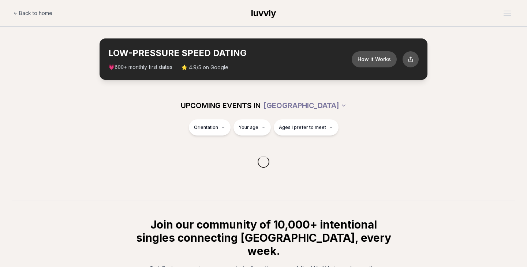 This screenshot has height=267, width=527. I want to click on span: 600, so click(119, 67).